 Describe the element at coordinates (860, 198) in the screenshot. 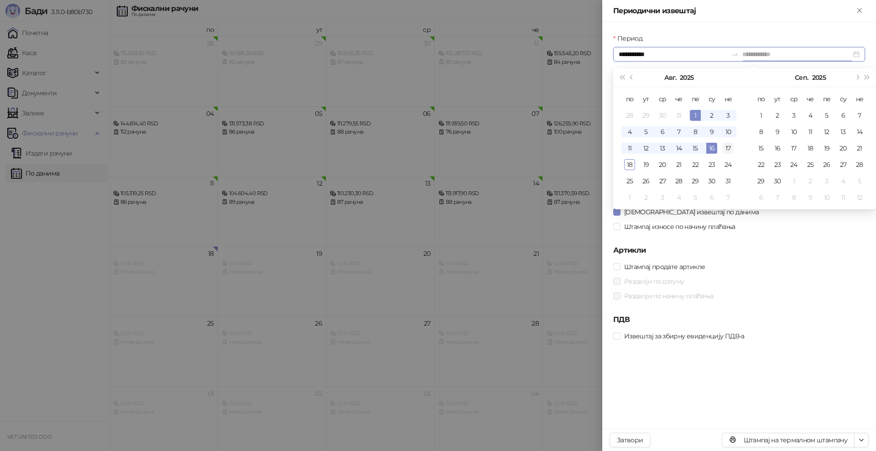

I see `div: 12` at that location.